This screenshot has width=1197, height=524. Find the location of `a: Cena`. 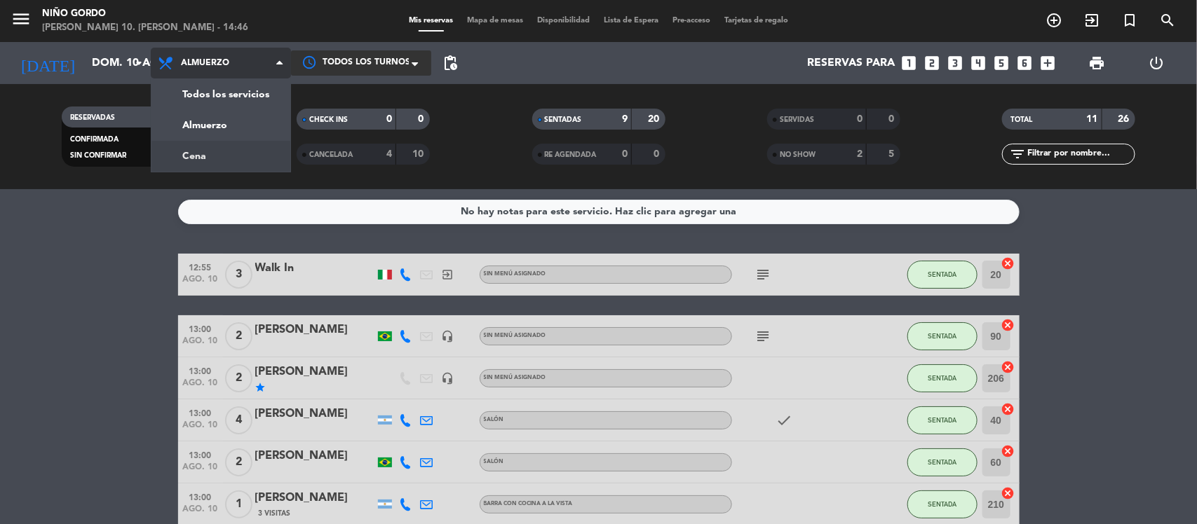

a: Cena is located at coordinates (221, 156).